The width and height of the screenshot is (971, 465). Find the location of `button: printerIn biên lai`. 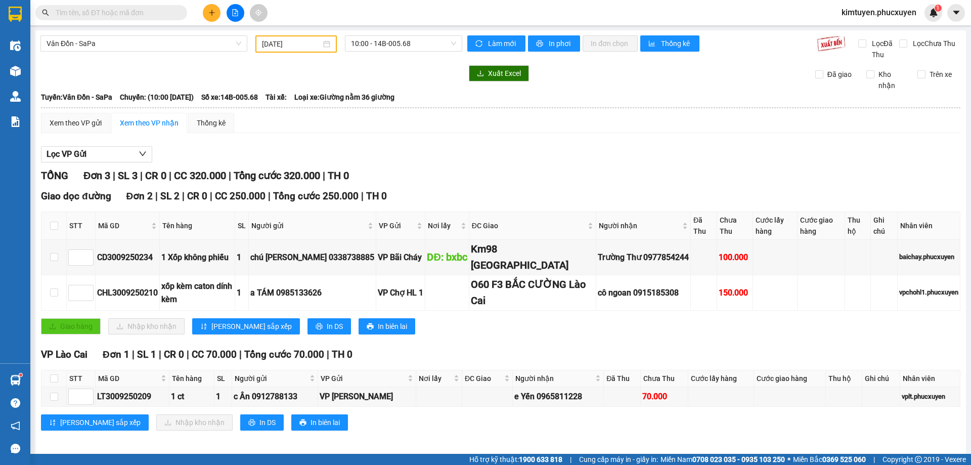

button: printerIn biên lai is located at coordinates (320, 422).